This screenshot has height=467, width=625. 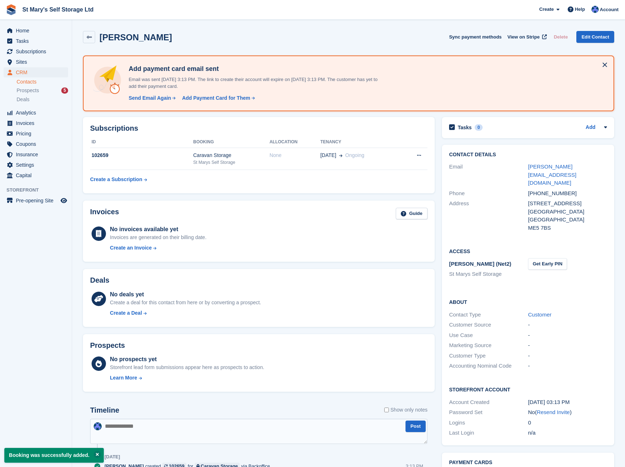 What do you see at coordinates (37, 134) in the screenshot?
I see `span: Pricing` at bounding box center [37, 134].